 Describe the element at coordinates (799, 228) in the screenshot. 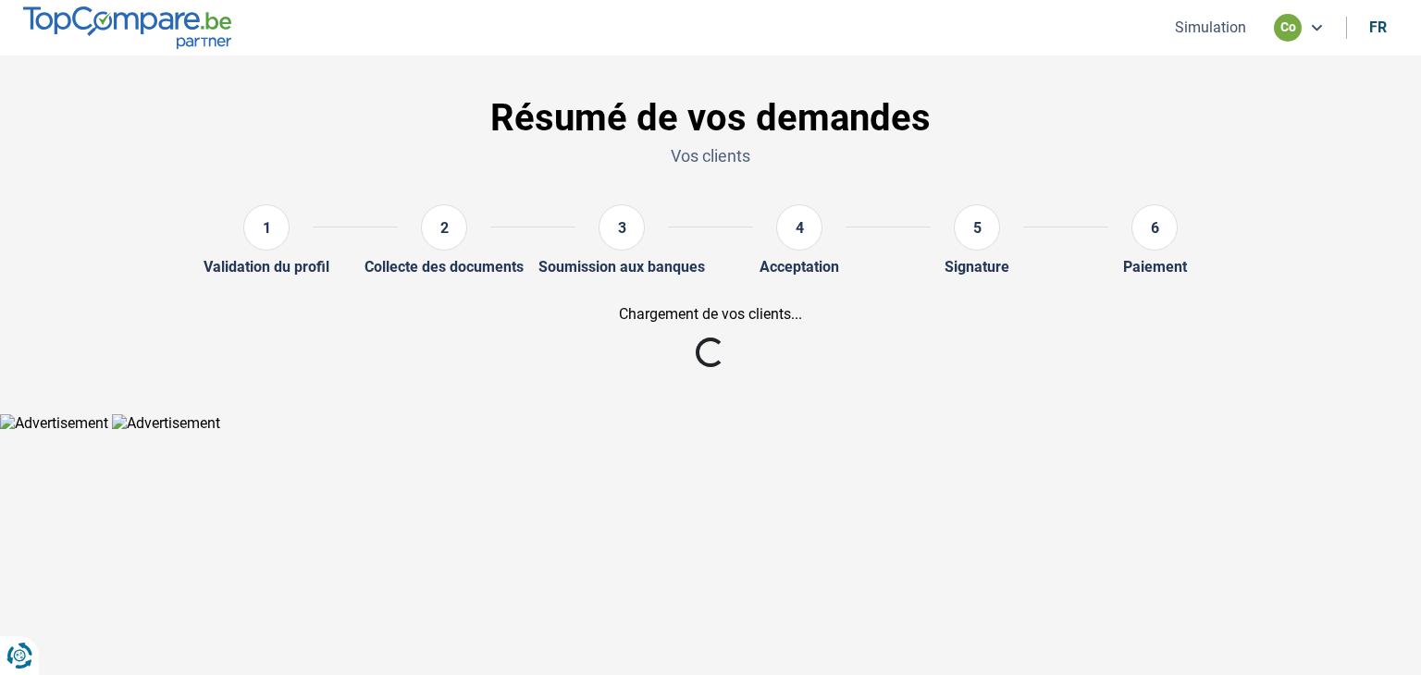

I see `div: 4` at that location.